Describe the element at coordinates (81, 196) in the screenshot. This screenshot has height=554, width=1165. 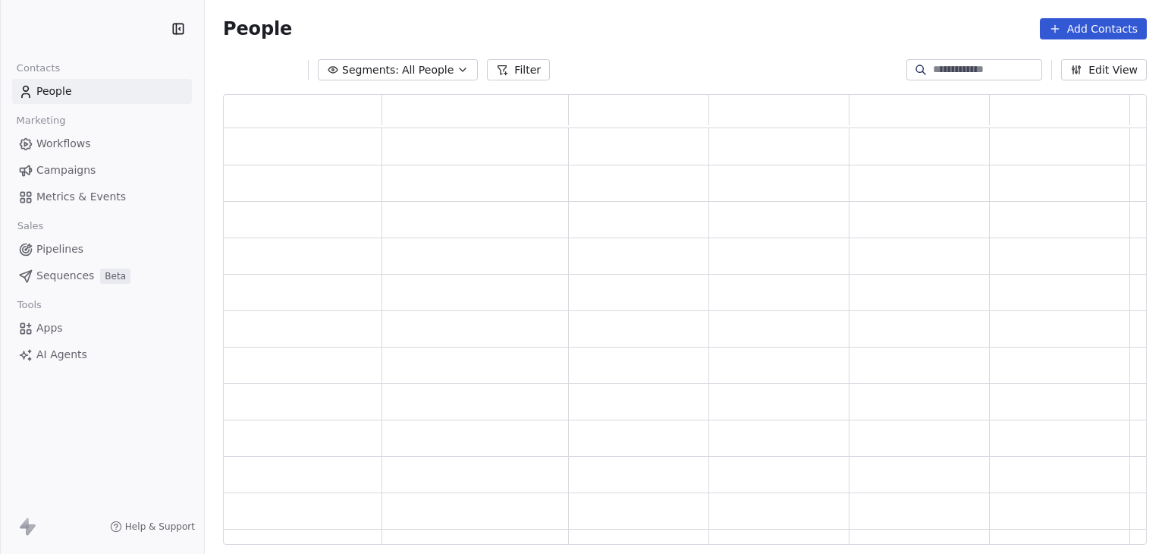
I see `span: Metrics & Events` at that location.